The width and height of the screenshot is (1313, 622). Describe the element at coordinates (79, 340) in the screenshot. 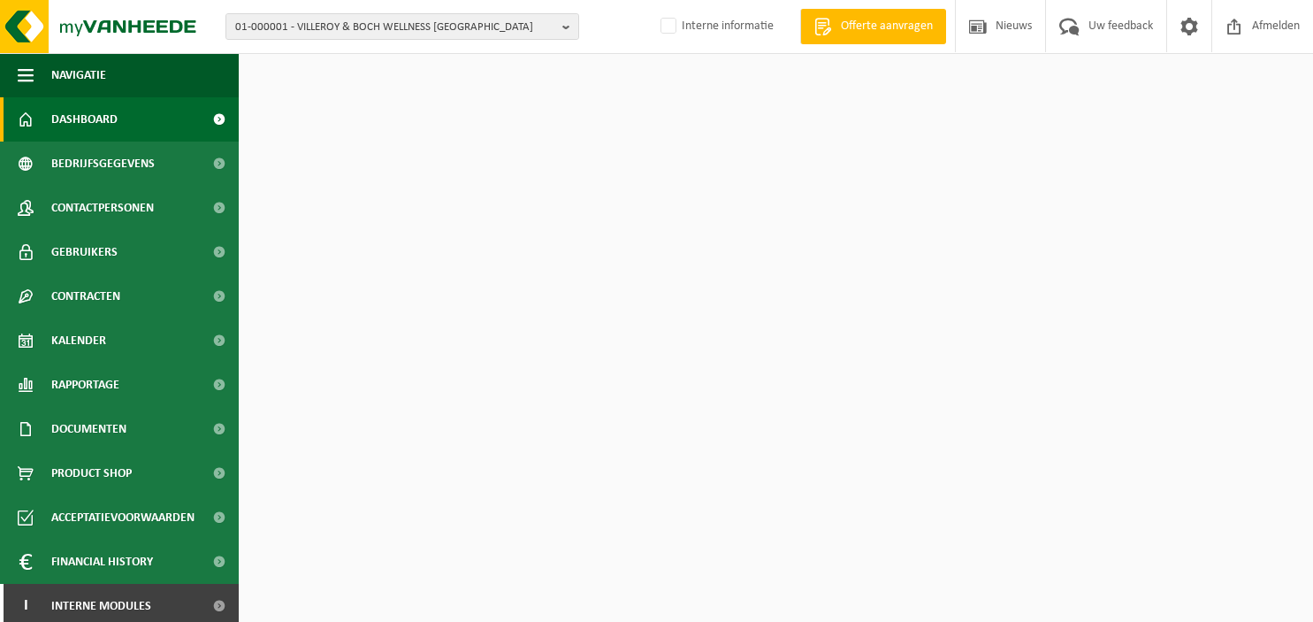

I see `span: Kalender` at that location.